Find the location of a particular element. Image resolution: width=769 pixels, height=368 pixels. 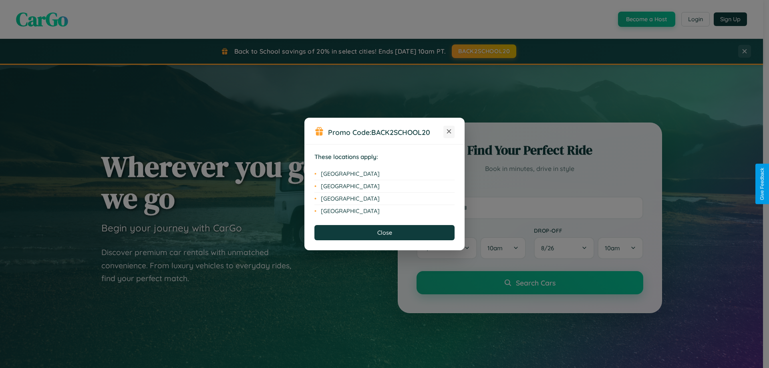

h3: Promo Code: is located at coordinates (386, 132).